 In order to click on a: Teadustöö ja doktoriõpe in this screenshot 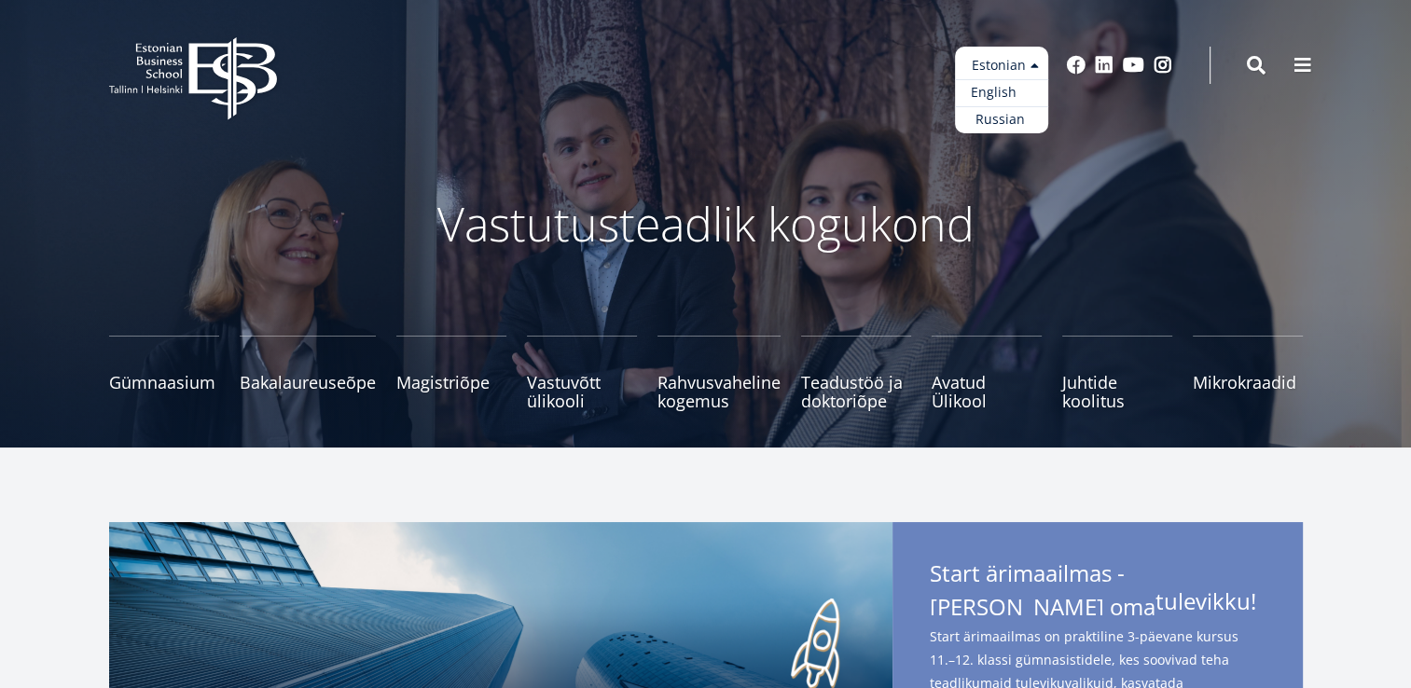, I will do `click(856, 373)`.